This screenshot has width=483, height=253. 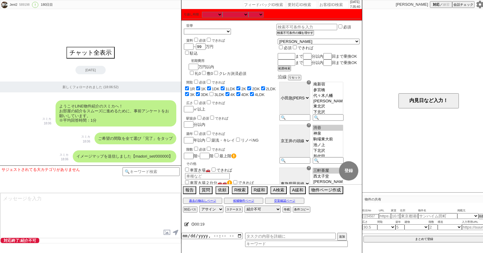 I want to click on label: 車置き場２台分🚗🚗, so click(x=208, y=182).